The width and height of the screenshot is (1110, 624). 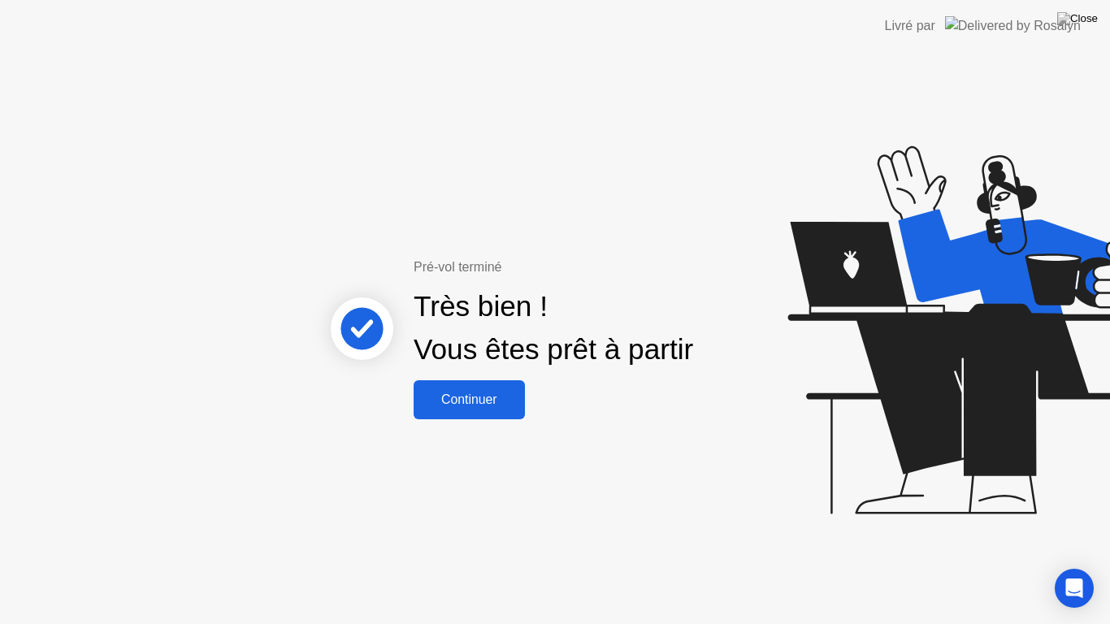 What do you see at coordinates (469, 400) in the screenshot?
I see `button: Continuer` at bounding box center [469, 400].